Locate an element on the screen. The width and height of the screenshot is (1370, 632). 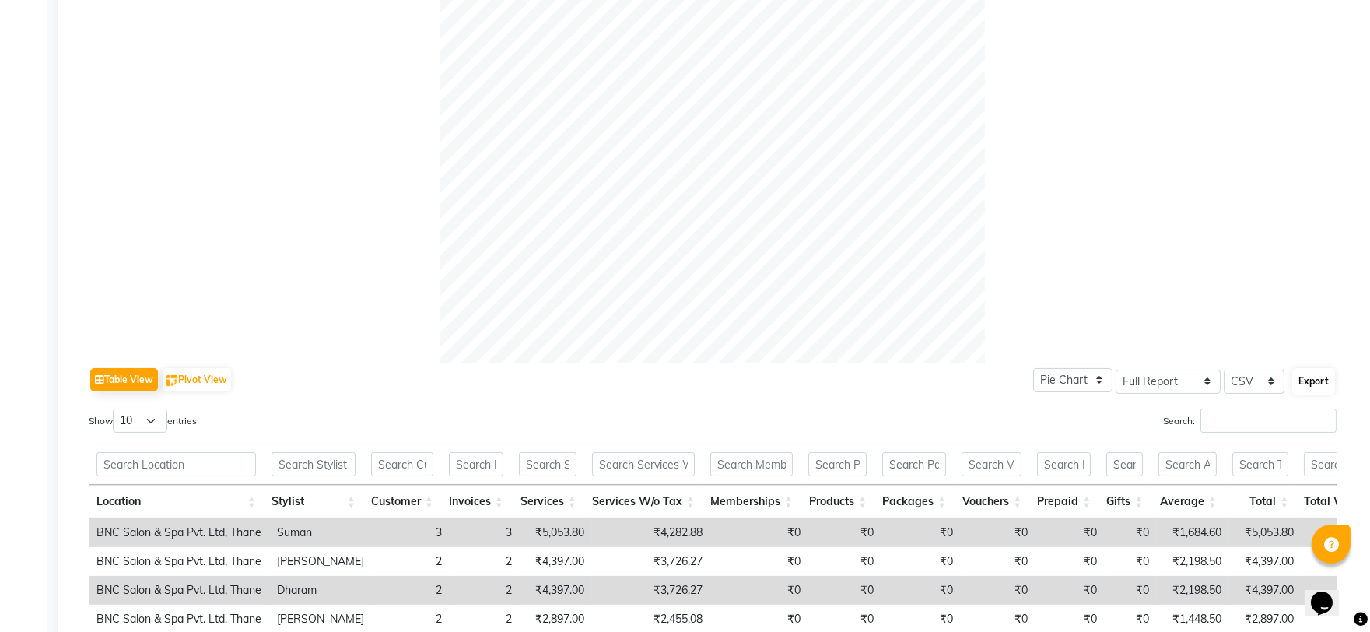
input: Search Invoices is located at coordinates (476, 464).